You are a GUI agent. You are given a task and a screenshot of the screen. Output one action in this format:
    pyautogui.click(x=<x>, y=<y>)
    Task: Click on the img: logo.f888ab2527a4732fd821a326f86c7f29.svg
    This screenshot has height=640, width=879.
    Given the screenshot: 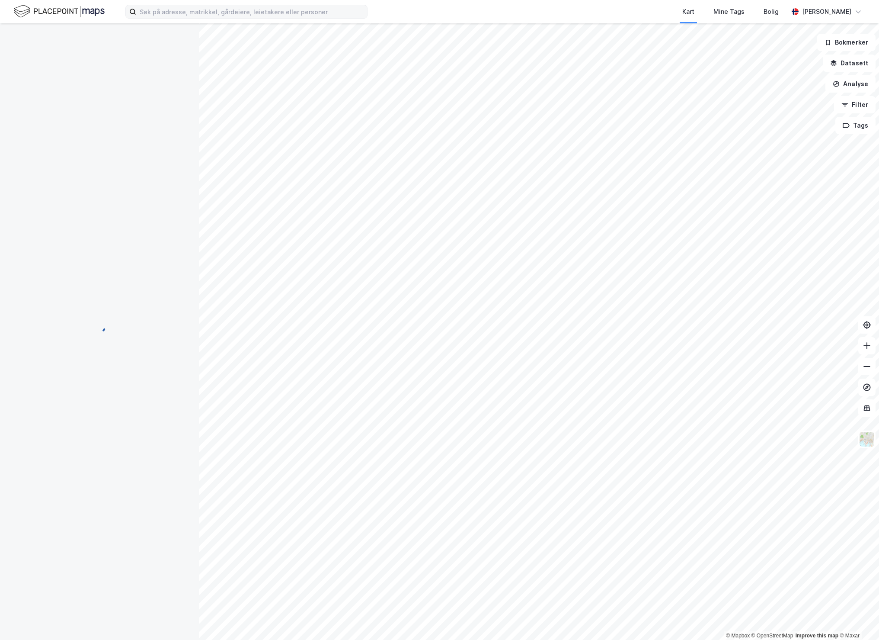 What is the action you would take?
    pyautogui.click(x=59, y=11)
    